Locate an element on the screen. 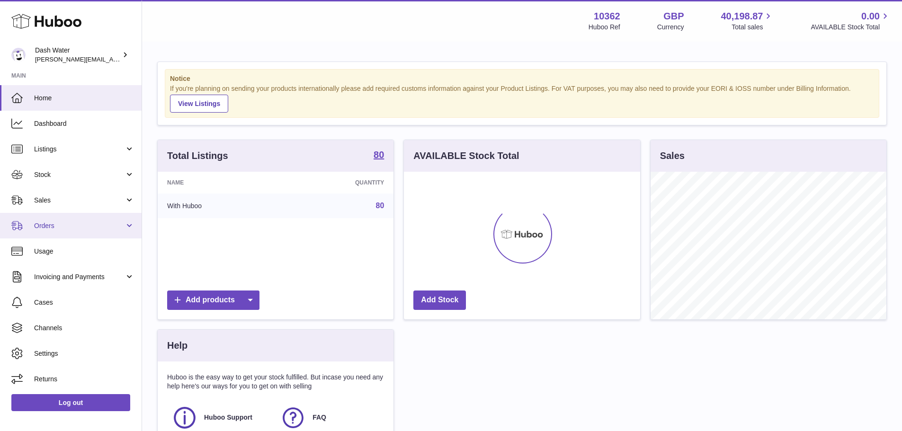 The width and height of the screenshot is (902, 431). span: 0.00 is located at coordinates (870, 16).